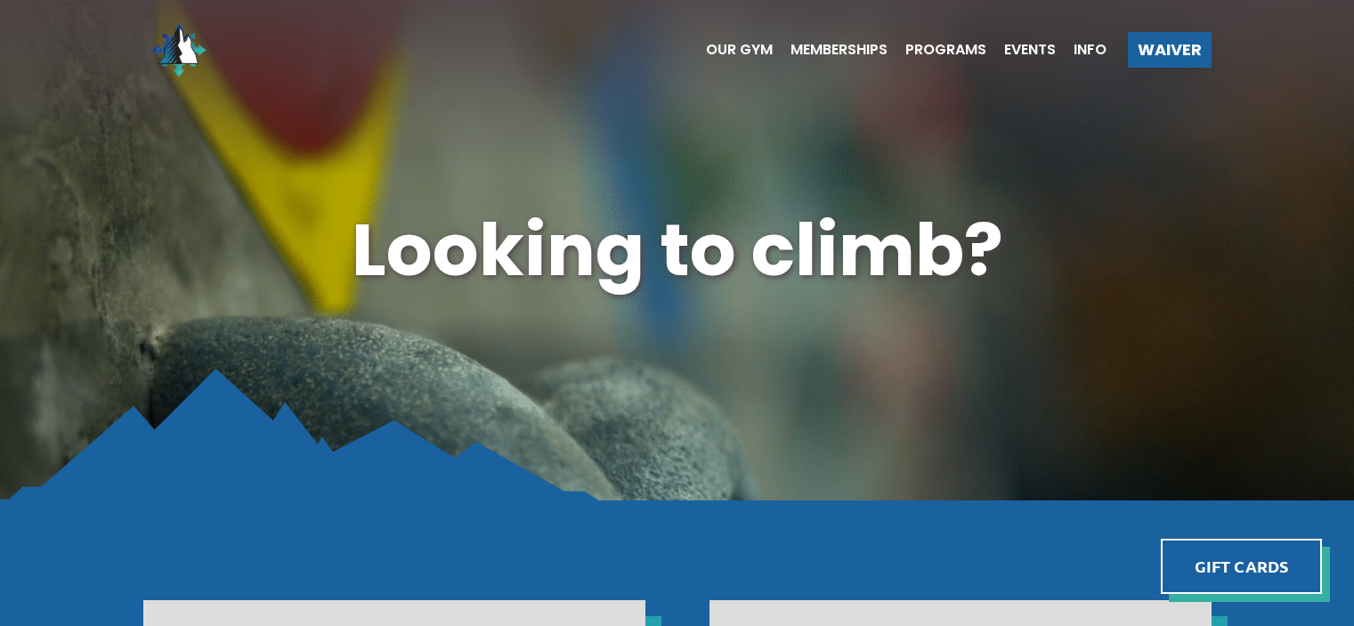  What do you see at coordinates (677, 250) in the screenshot?
I see `h1: Looking to climb?` at bounding box center [677, 250].